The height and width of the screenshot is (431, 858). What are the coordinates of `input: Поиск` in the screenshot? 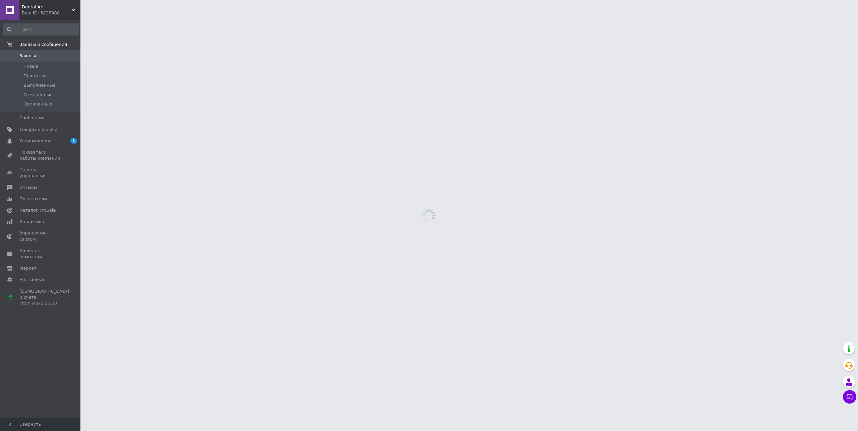 It's located at (41, 29).